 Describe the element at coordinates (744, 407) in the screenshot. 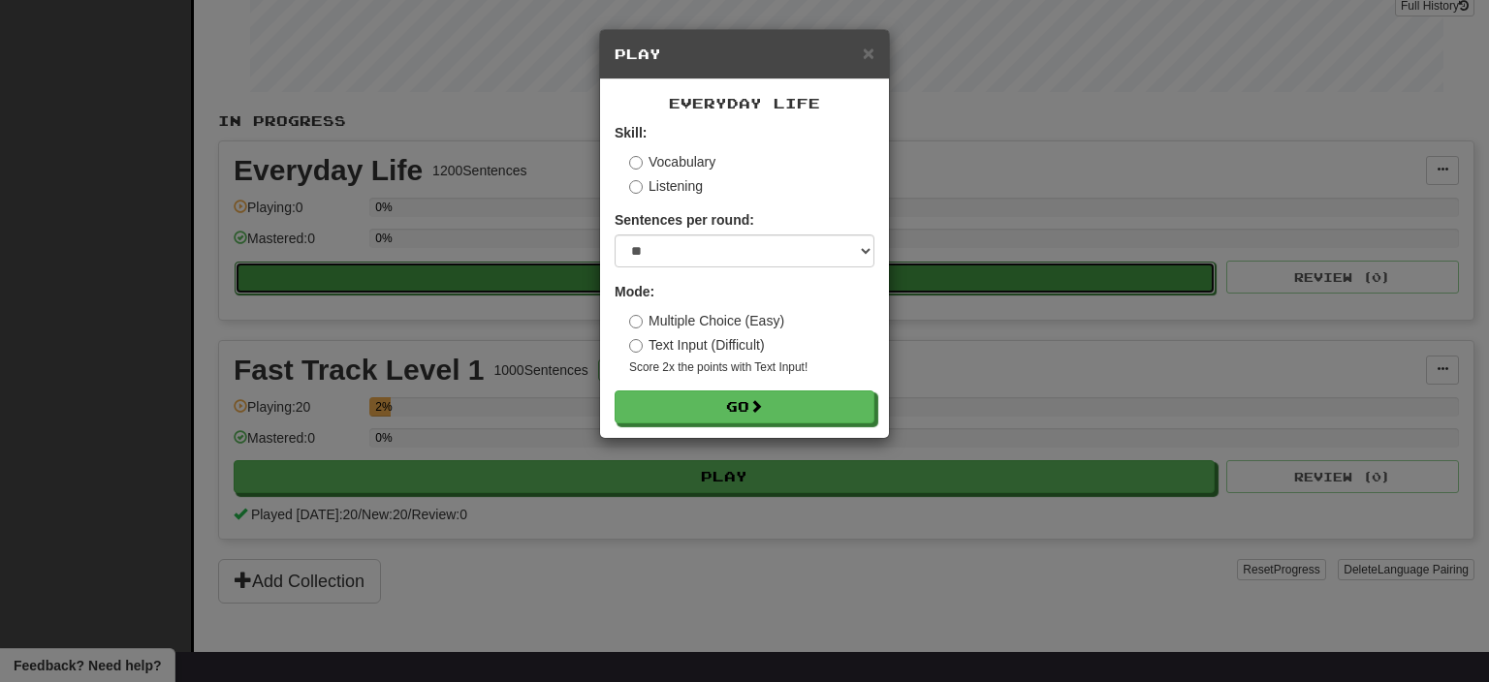

I see `button: Go` at that location.